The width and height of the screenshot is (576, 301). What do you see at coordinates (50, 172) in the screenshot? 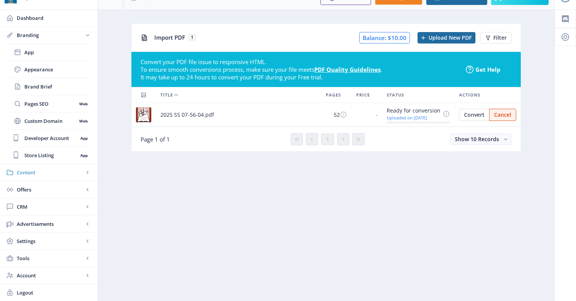
I see `span: Content` at bounding box center [50, 172].